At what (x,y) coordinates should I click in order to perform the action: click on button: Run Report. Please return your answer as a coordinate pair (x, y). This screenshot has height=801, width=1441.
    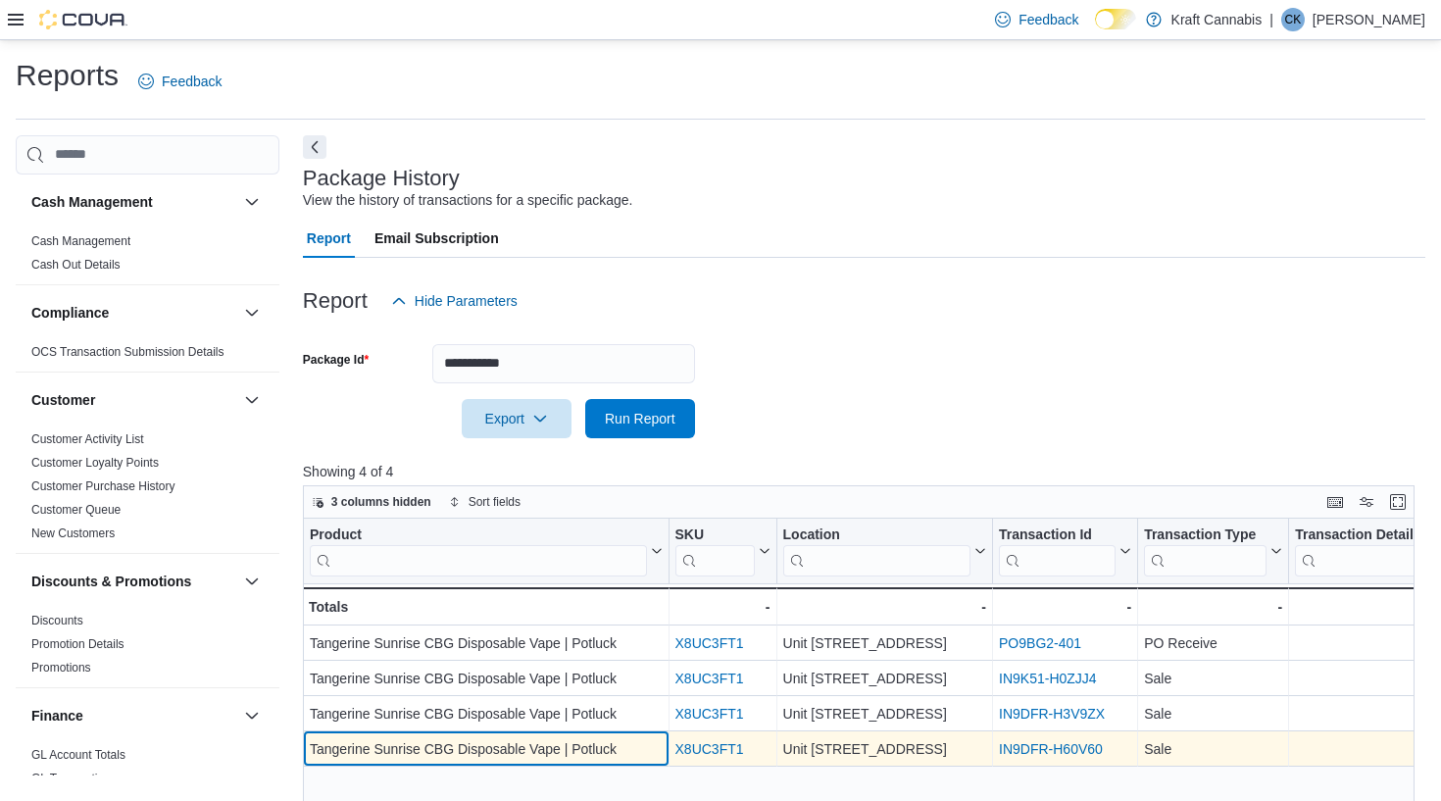
    Looking at the image, I should click on (640, 419).